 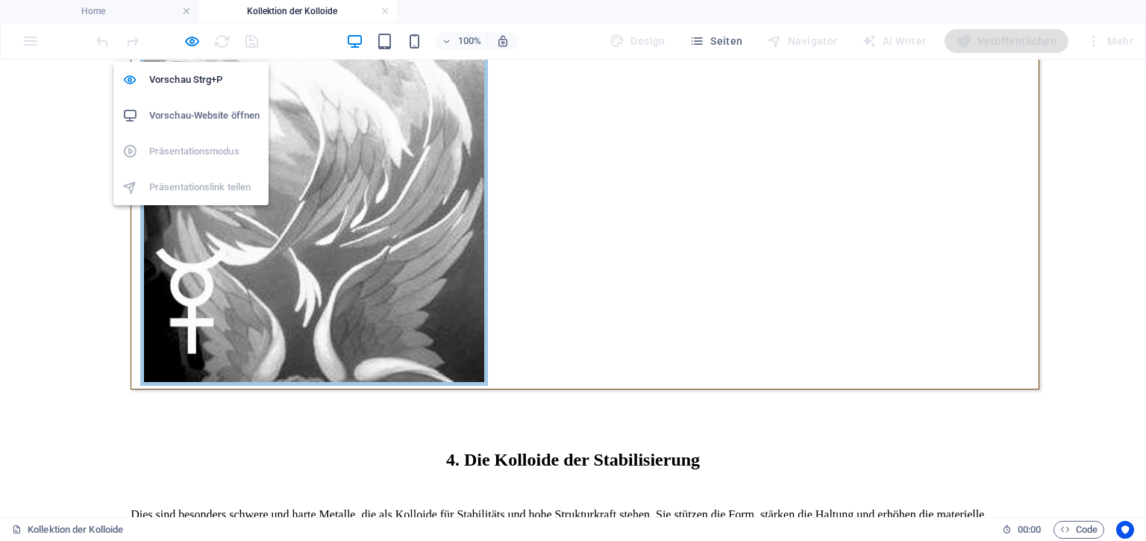 What do you see at coordinates (1029, 530) in the screenshot?
I see `span: 00 00` at bounding box center [1029, 530].